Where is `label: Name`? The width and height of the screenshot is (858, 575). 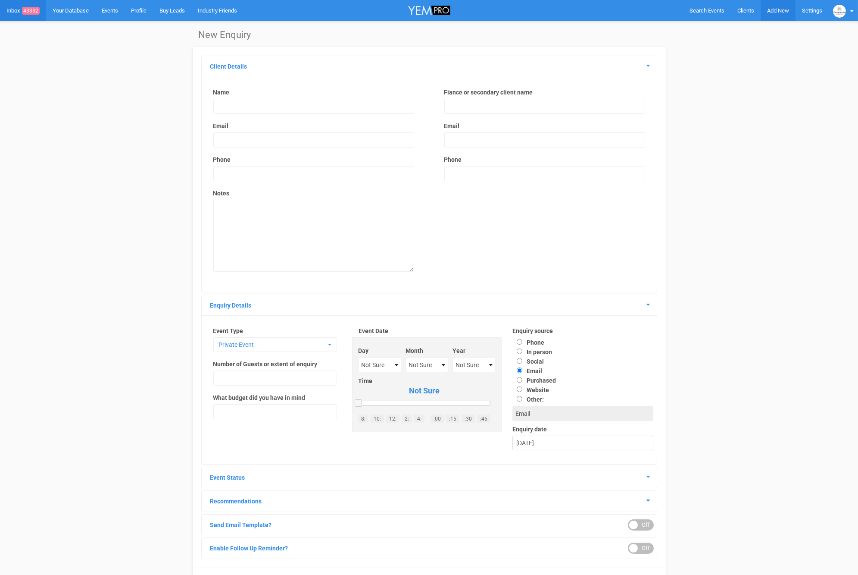
label: Name is located at coordinates (314, 92).